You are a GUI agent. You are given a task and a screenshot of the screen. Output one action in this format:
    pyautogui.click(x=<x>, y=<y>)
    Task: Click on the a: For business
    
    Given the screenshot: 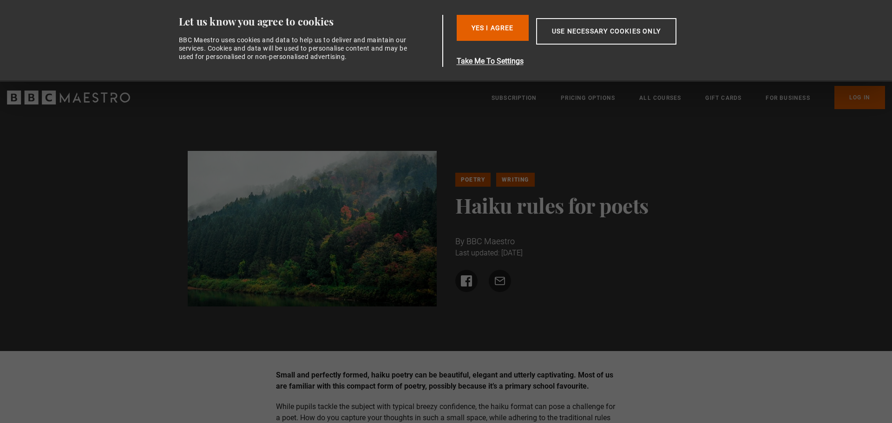 What is the action you would take?
    pyautogui.click(x=787, y=98)
    